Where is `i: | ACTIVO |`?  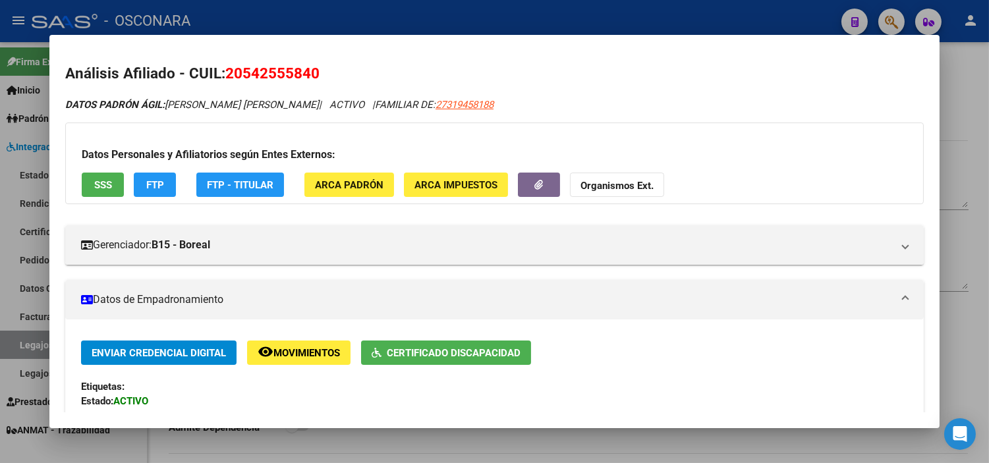
i: | ACTIVO | is located at coordinates (280, 105).